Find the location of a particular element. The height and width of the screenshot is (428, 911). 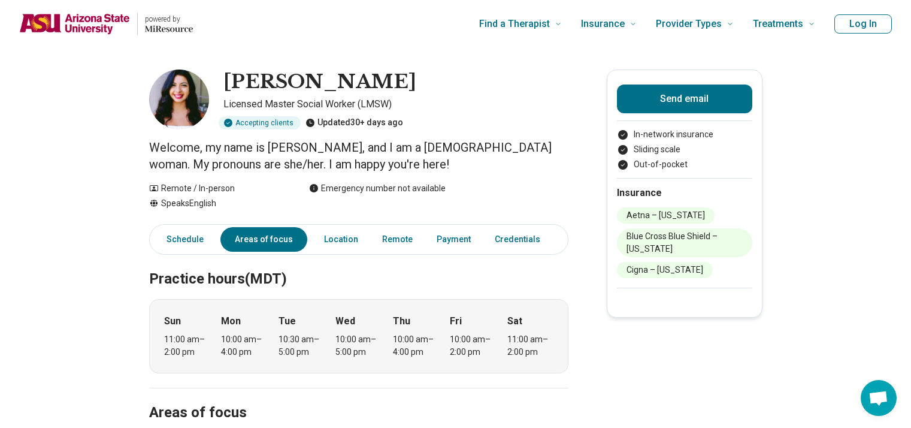

a: Home page is located at coordinates (106, 24).